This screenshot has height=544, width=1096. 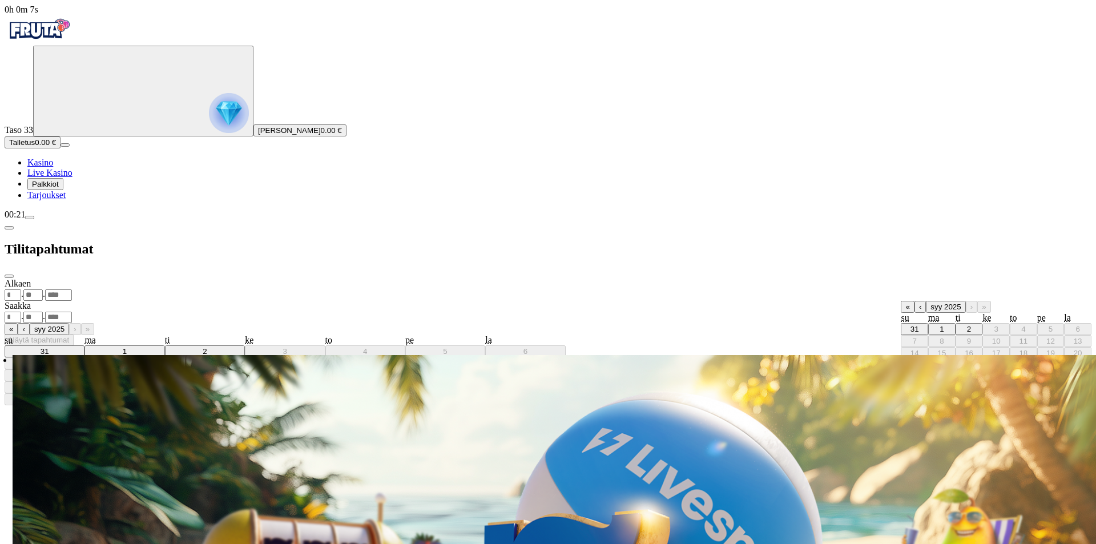 What do you see at coordinates (915, 341) in the screenshot?
I see `button: 7. syyskuuta 2025` at bounding box center [915, 341].